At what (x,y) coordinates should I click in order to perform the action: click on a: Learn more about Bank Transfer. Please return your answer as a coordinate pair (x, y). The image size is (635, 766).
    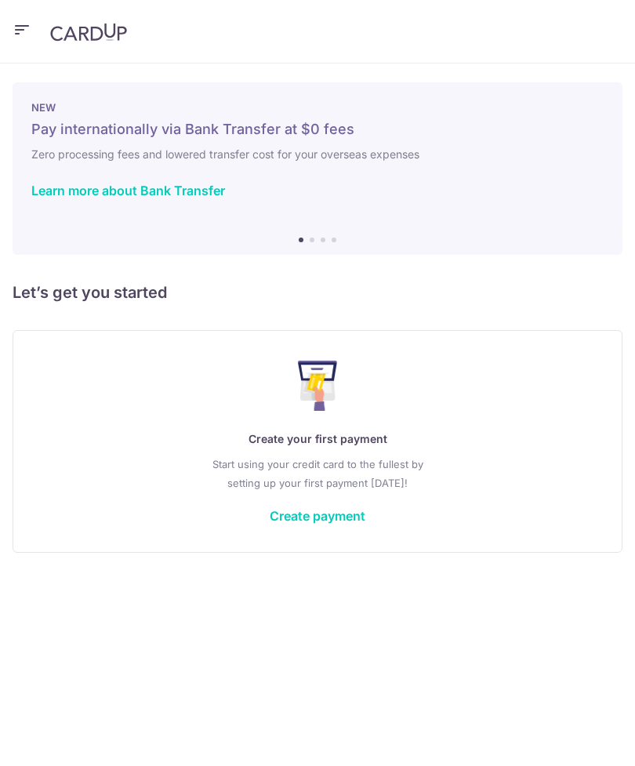
    Looking at the image, I should click on (128, 190).